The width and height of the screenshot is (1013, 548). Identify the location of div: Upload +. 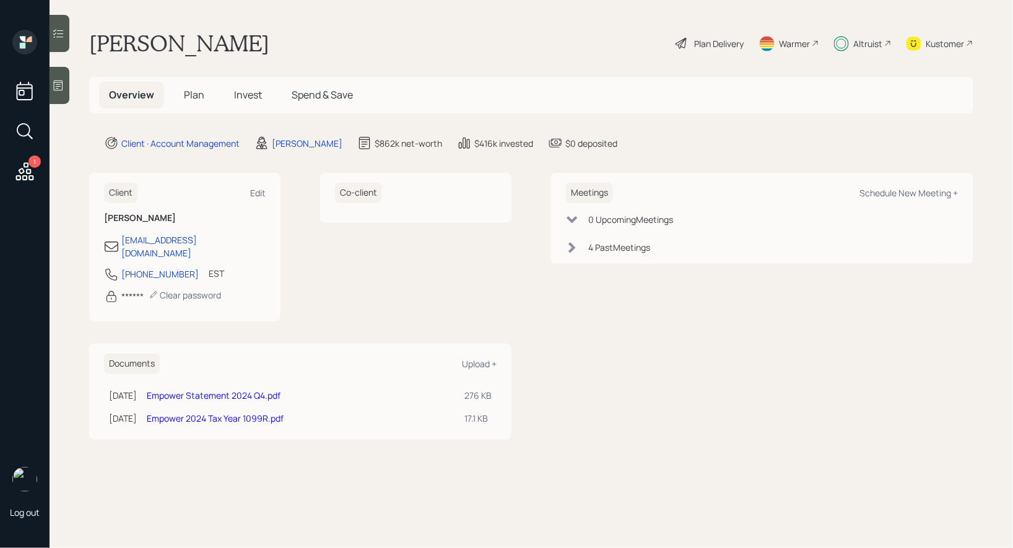
(479, 363).